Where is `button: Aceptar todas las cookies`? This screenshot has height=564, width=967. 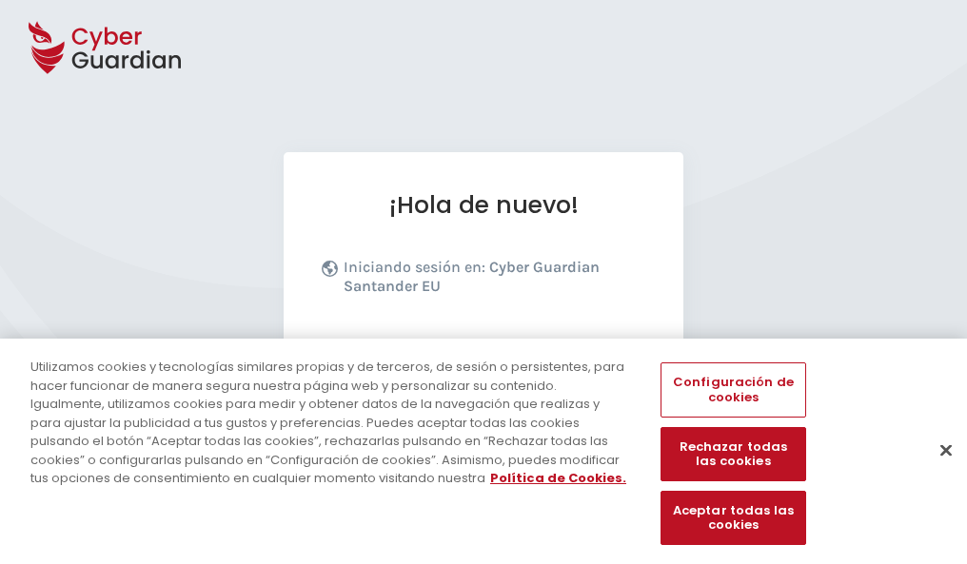 button: Aceptar todas las cookies is located at coordinates (733, 518).